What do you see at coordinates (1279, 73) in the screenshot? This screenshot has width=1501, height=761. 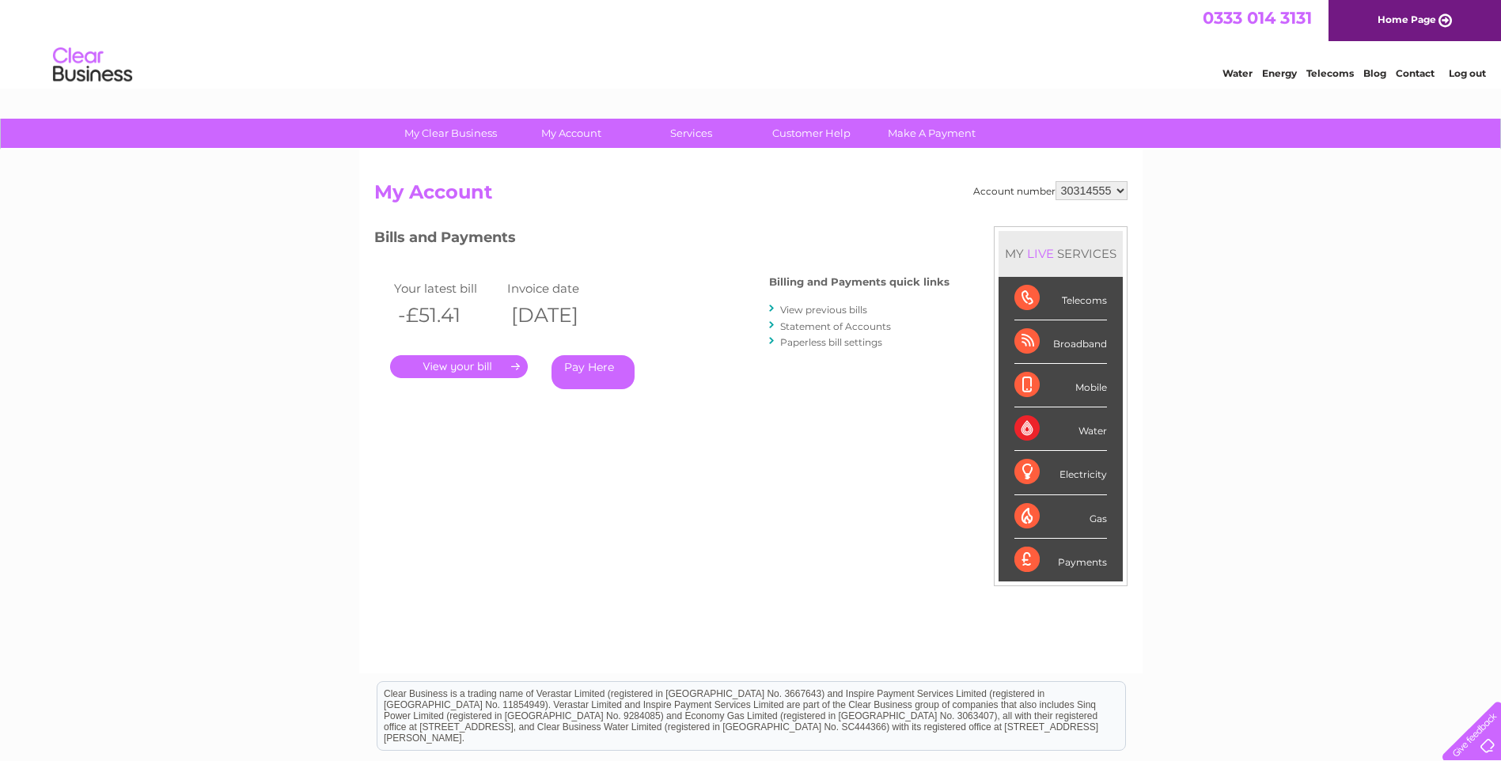 I see `a: Energy` at bounding box center [1279, 73].